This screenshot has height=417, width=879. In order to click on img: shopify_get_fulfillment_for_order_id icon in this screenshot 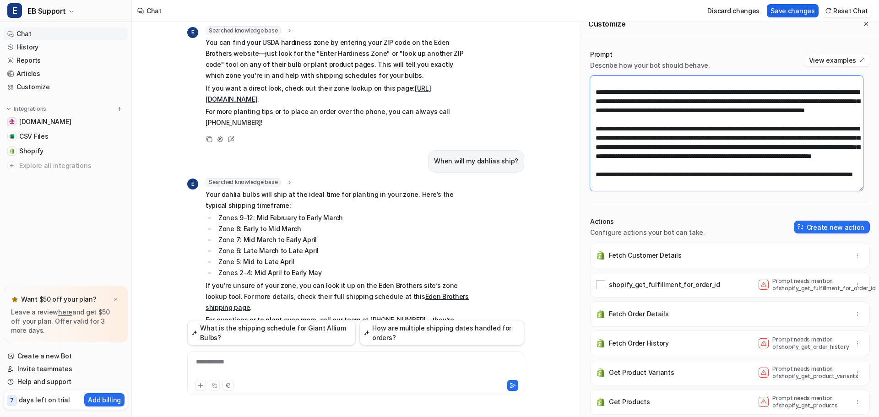, I will do `click(601, 285)`.